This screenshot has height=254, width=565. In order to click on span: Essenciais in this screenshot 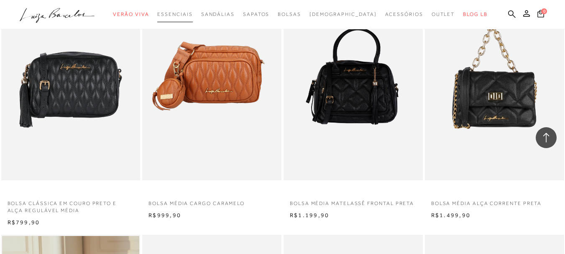, I will do `click(175, 14)`.